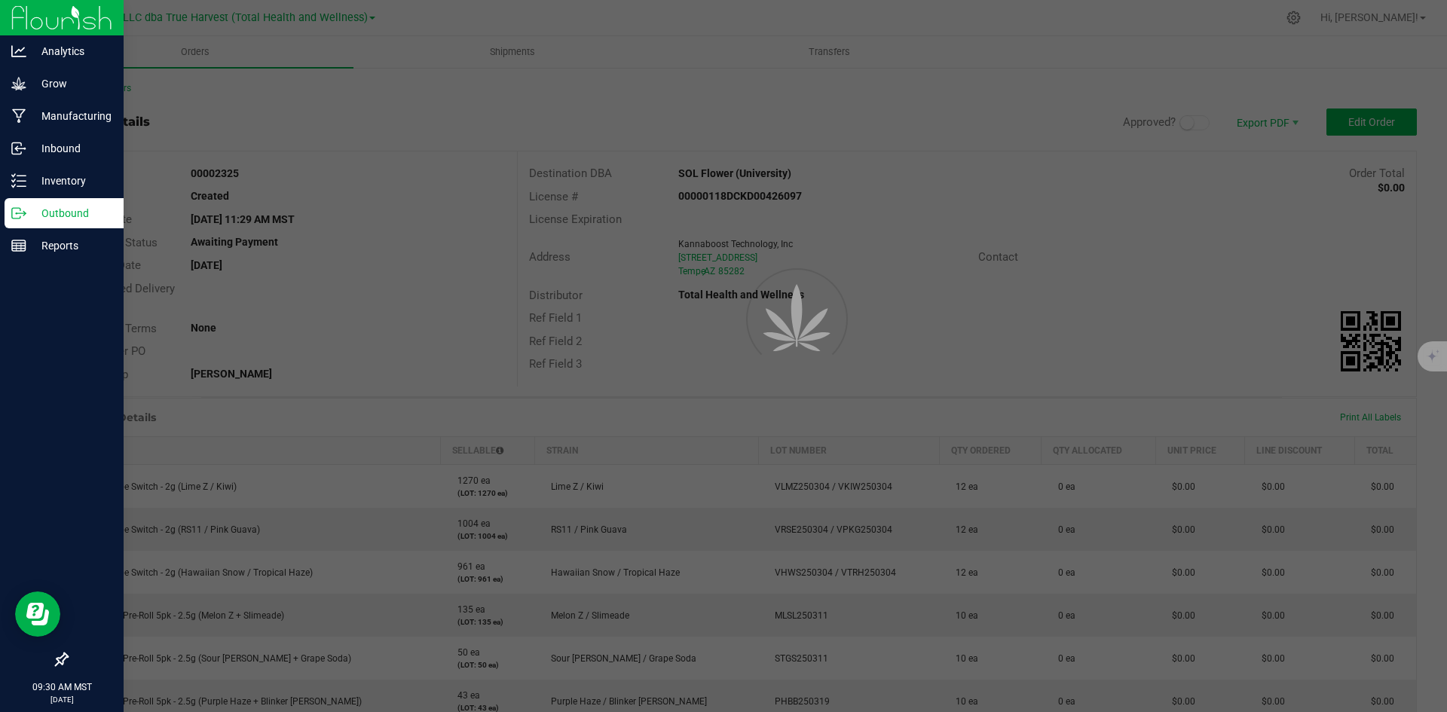  What do you see at coordinates (19, 148) in the screenshot?
I see `inline-svg: Inbound` at bounding box center [19, 148].